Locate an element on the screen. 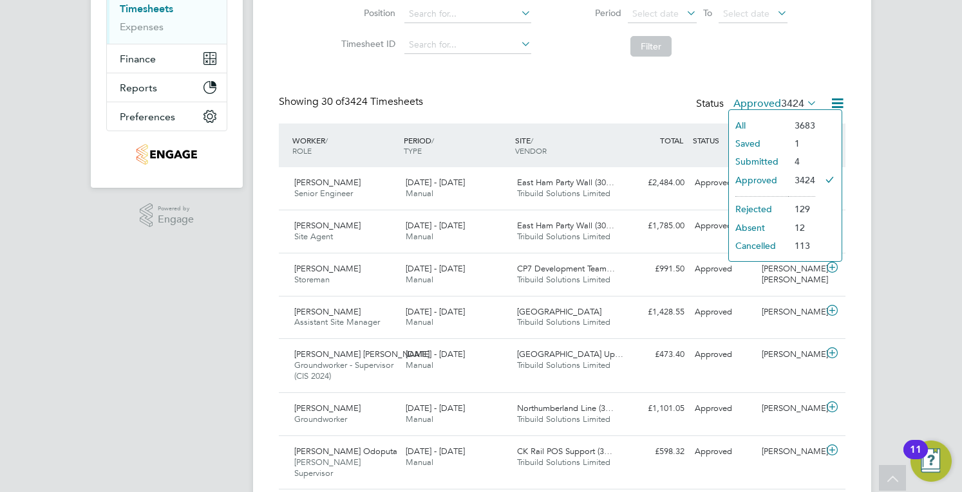 Image resolution: width=962 pixels, height=492 pixels. div: 11 is located at coordinates (915, 458).